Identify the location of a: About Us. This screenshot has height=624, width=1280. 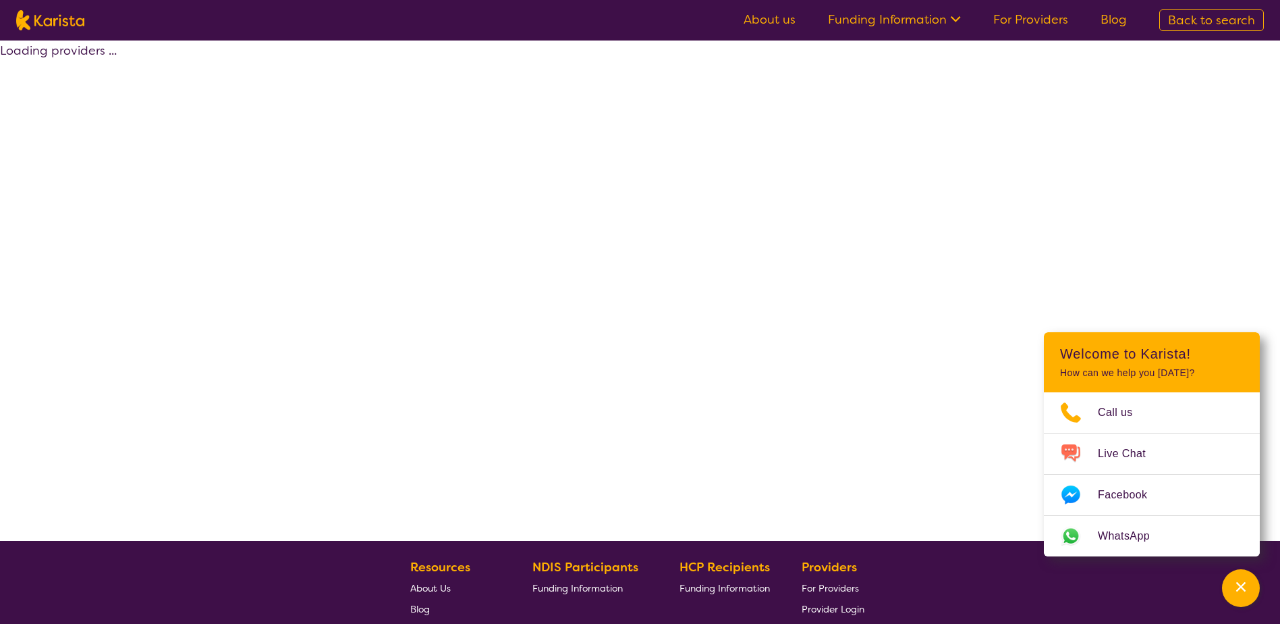
(456, 587).